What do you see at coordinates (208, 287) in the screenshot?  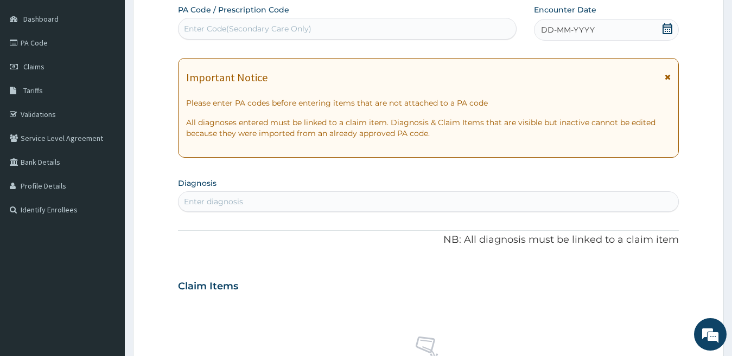 I see `h3: Claim Items` at bounding box center [208, 287].